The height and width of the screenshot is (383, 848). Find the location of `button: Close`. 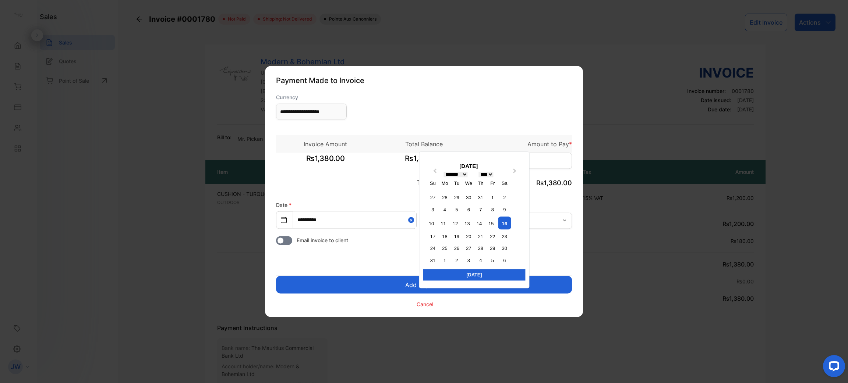

button: Close is located at coordinates (412, 220).